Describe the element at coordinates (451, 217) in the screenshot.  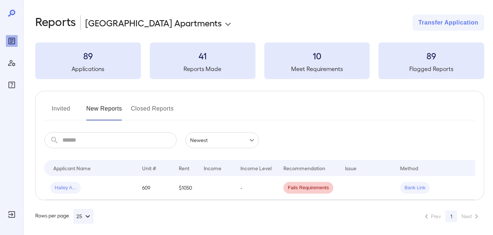
I see `button: page 1` at that location.